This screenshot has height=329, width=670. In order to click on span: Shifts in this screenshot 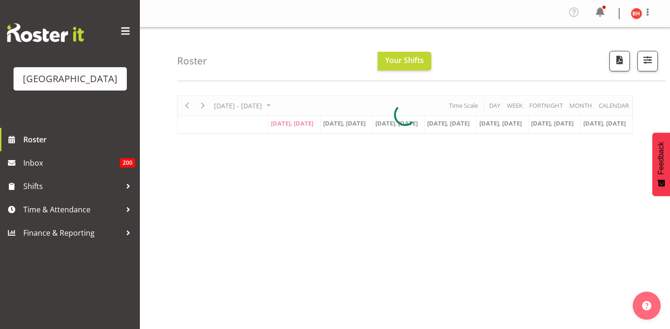, I will do `click(72, 186)`.